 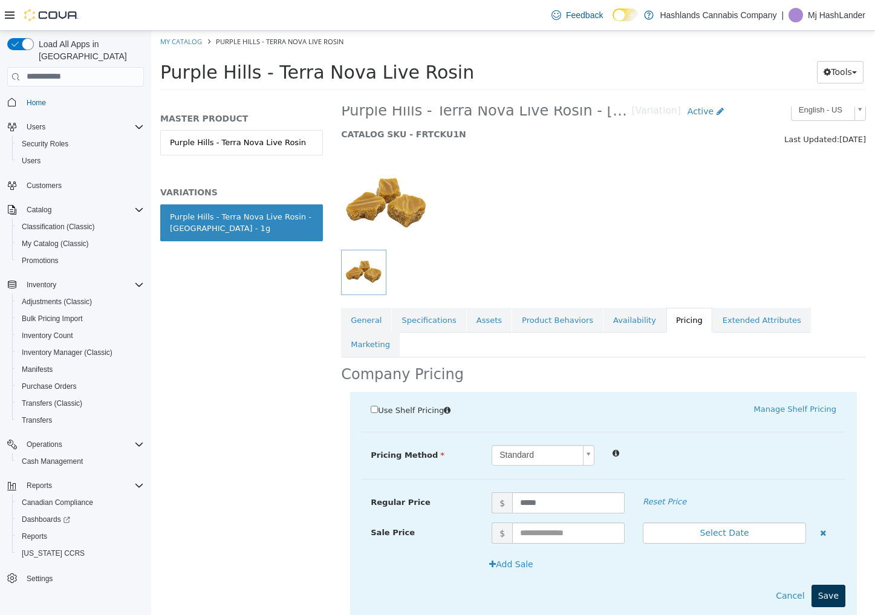 I want to click on a: Manage Shelf Pricing, so click(x=644, y=378).